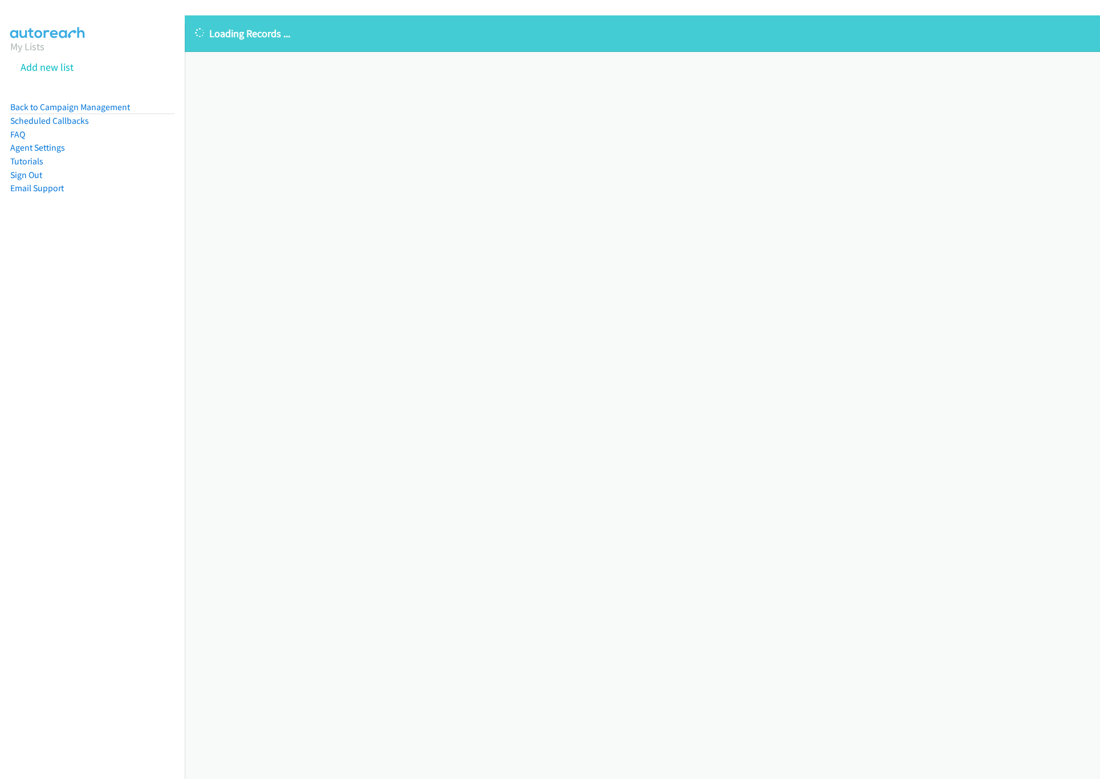  What do you see at coordinates (37, 188) in the screenshot?
I see `a: Email Support` at bounding box center [37, 188].